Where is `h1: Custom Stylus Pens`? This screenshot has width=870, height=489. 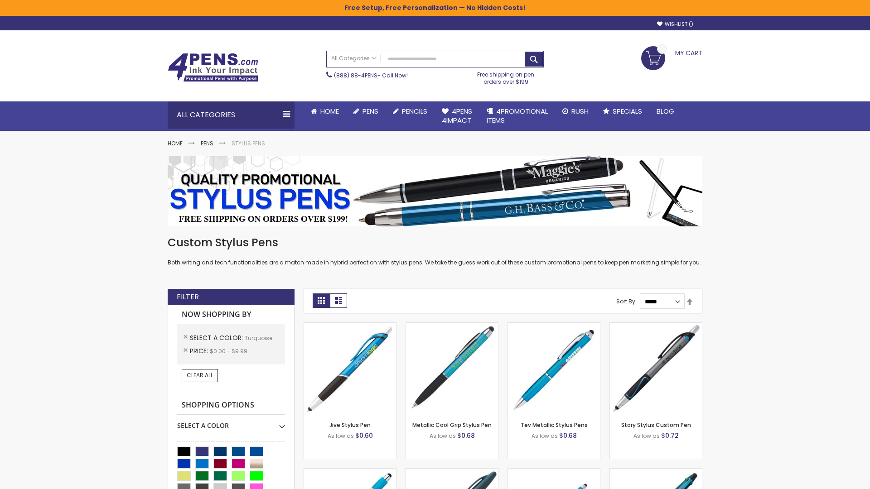 h1: Custom Stylus Pens is located at coordinates (435, 243).